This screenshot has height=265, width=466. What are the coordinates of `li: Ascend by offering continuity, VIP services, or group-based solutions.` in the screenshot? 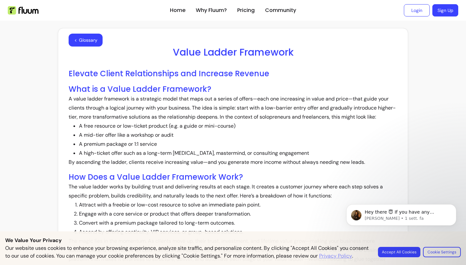 It's located at (238, 232).